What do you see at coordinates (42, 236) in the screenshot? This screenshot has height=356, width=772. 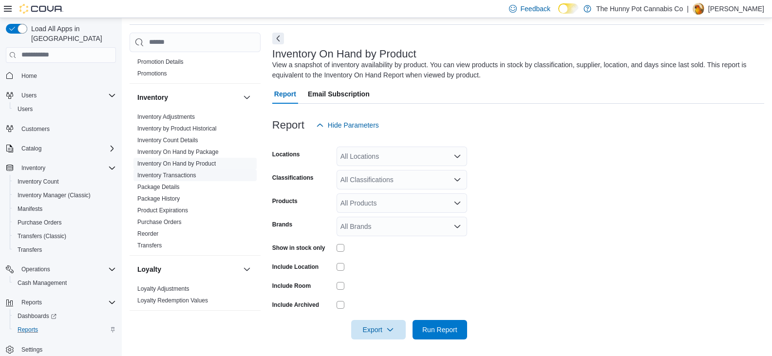 I see `a: Transfers (Classic)` at bounding box center [42, 236].